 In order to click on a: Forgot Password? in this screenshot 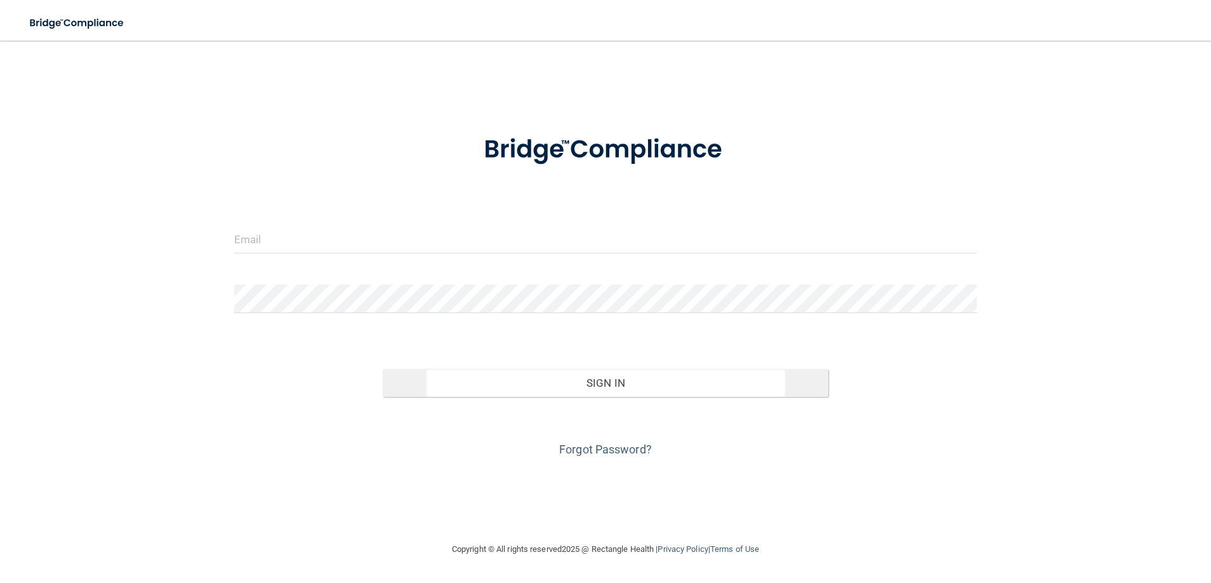, I will do `click(606, 449)`.